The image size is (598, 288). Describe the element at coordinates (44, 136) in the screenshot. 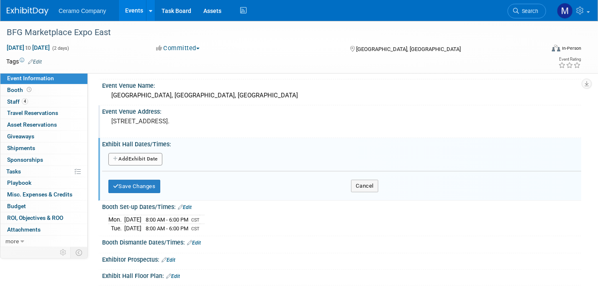

I see `a: Giveaways` at that location.